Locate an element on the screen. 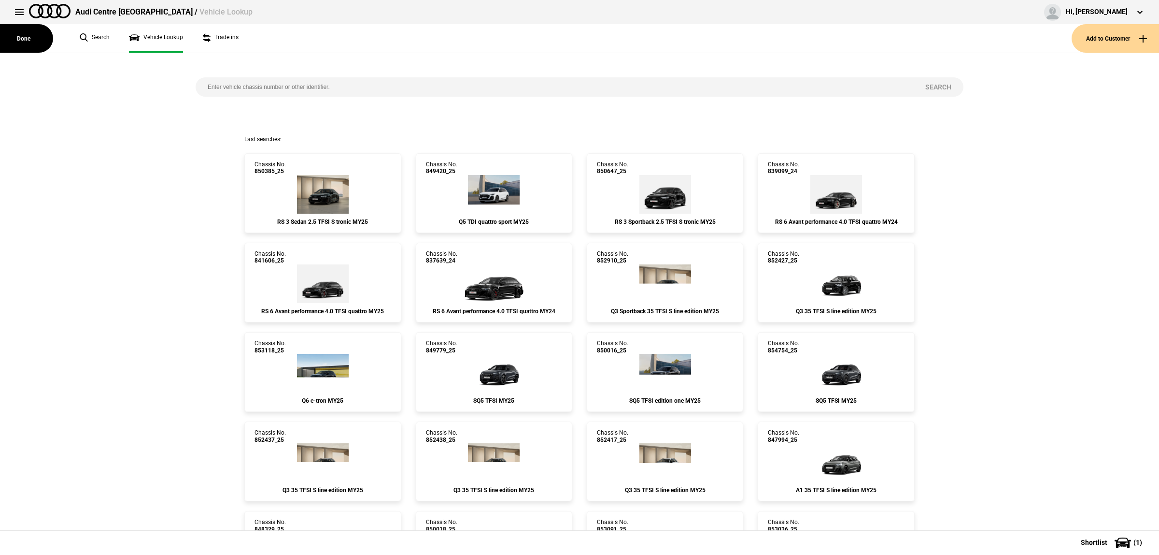 The height and width of the screenshot is (555, 1159). a: Search is located at coordinates (95, 38).